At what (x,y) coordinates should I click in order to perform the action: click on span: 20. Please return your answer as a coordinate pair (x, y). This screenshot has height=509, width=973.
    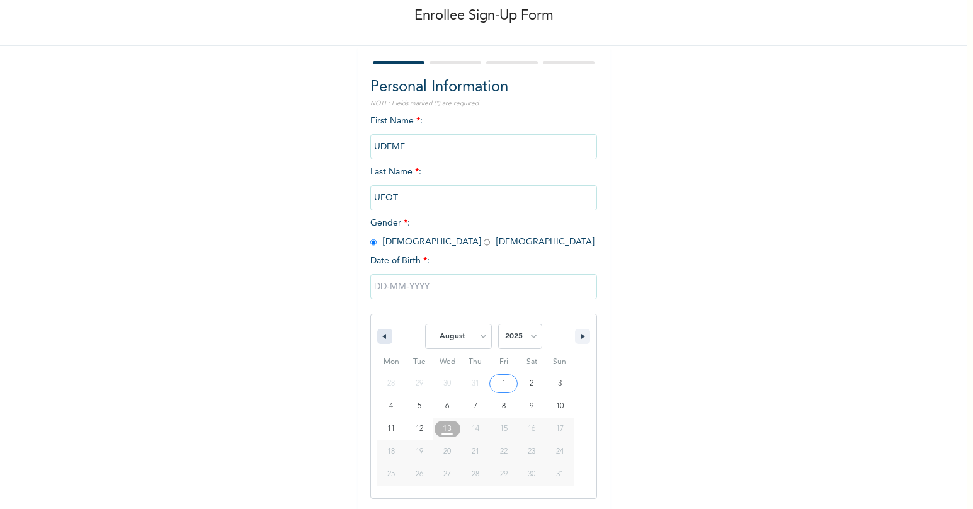
    Looking at the image, I should click on (447, 451).